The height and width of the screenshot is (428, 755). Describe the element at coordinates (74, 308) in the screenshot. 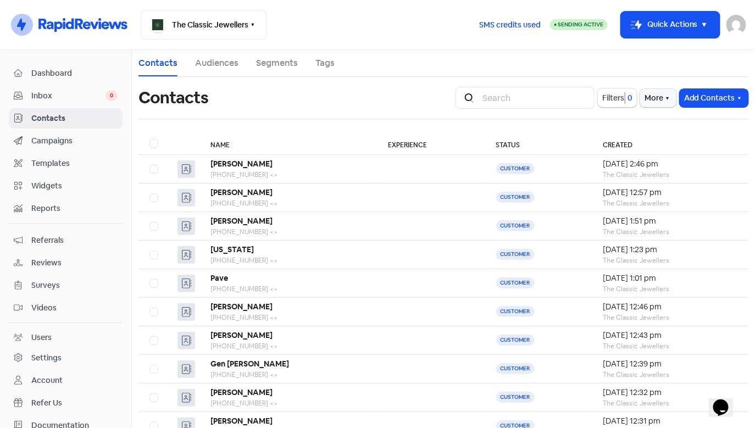

I see `span: Videos` at that location.